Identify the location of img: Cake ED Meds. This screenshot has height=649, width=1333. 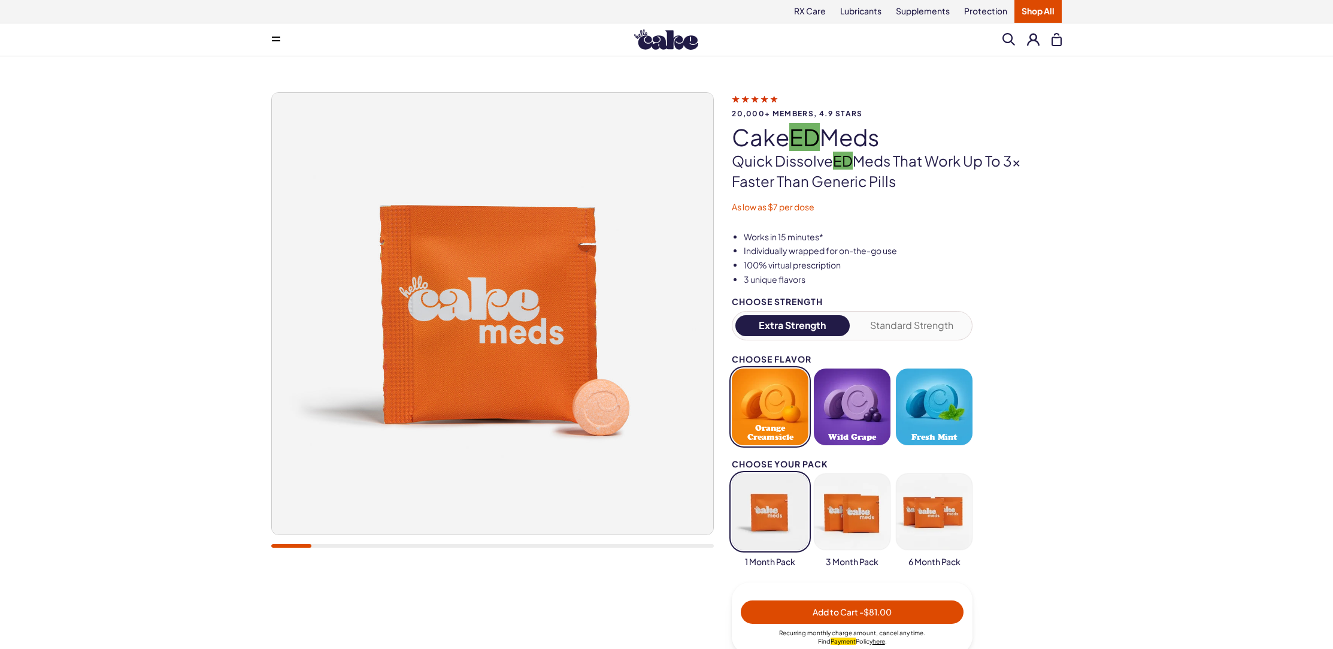
(492, 313).